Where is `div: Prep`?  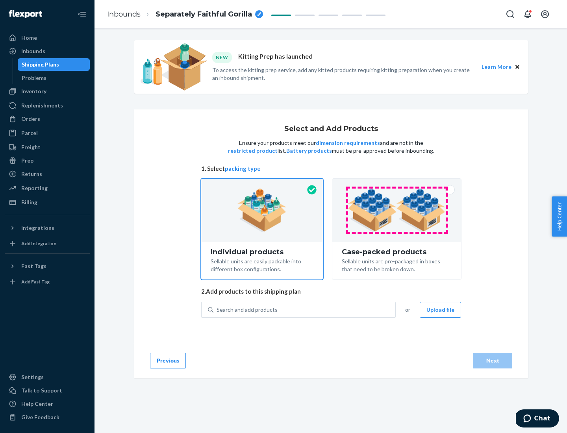 div: Prep is located at coordinates (27, 161).